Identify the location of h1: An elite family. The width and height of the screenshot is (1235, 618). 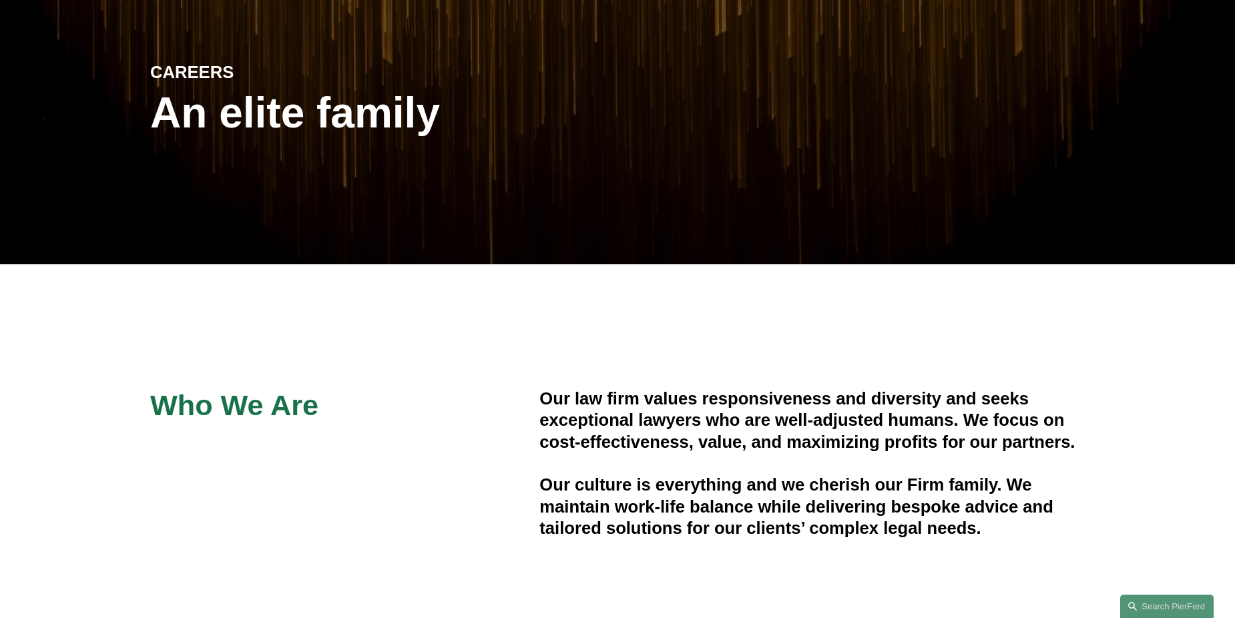
(384, 113).